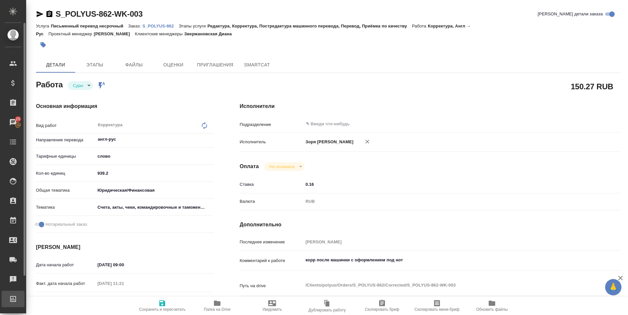 This screenshot has height=315, width=628. What do you see at coordinates (95, 65) in the screenshot?
I see `span: Этапы` at bounding box center [95, 65].